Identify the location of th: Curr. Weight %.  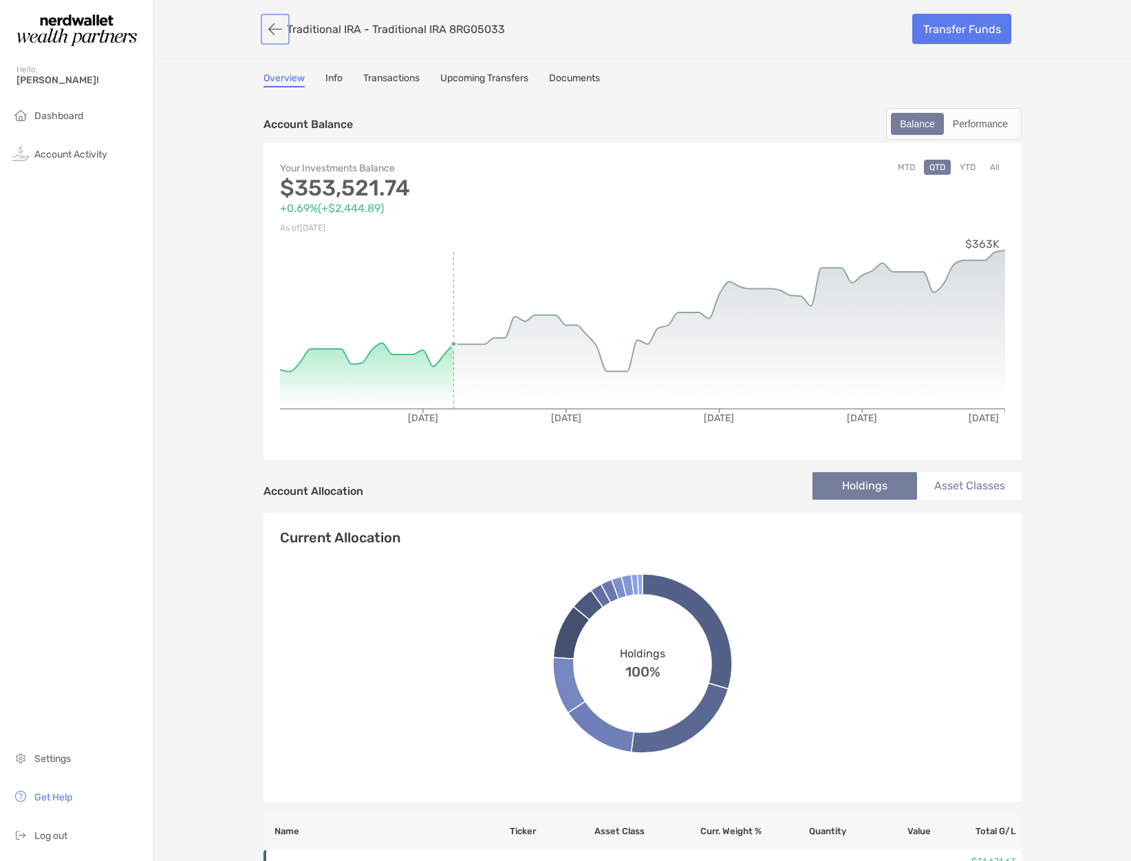
(720, 831).